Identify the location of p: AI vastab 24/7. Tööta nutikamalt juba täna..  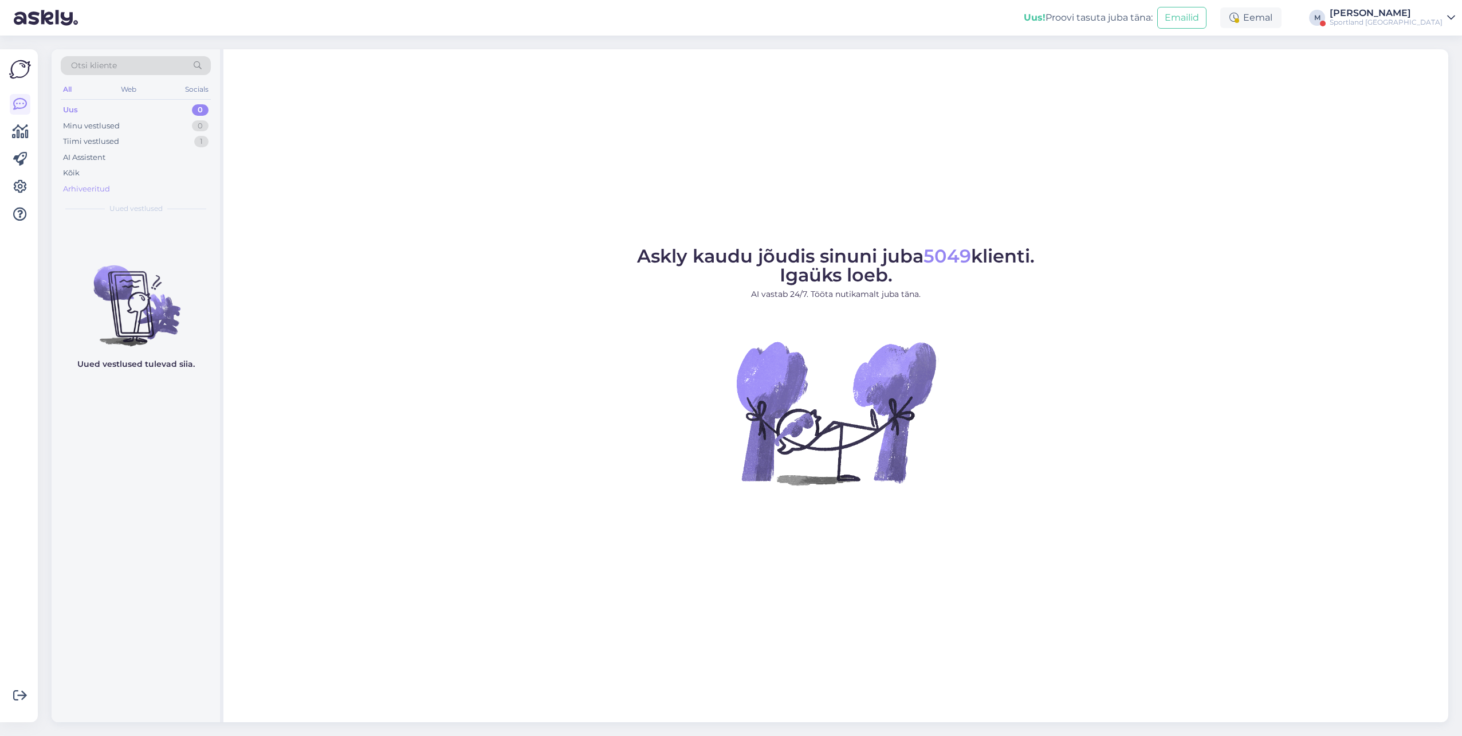
(836, 294).